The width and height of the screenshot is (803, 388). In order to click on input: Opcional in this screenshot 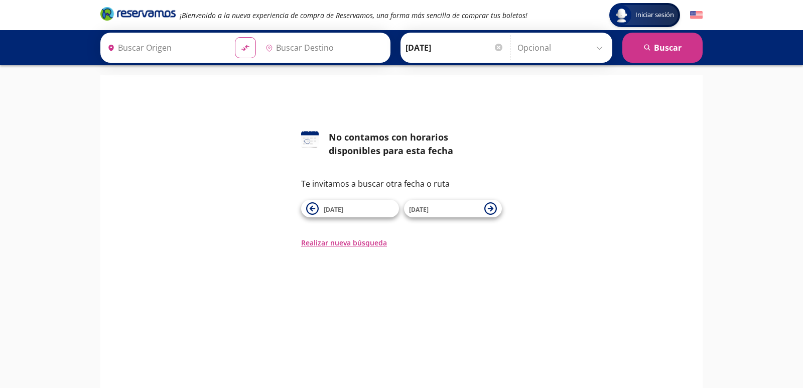, I will do `click(562, 48)`.